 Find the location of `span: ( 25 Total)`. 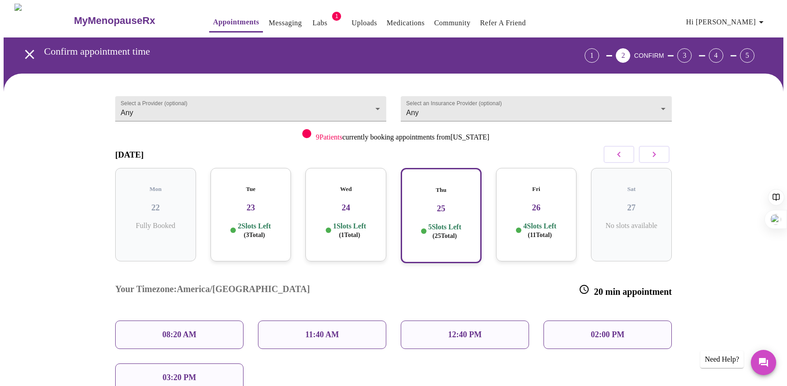

span: ( 25 Total) is located at coordinates (444, 236).